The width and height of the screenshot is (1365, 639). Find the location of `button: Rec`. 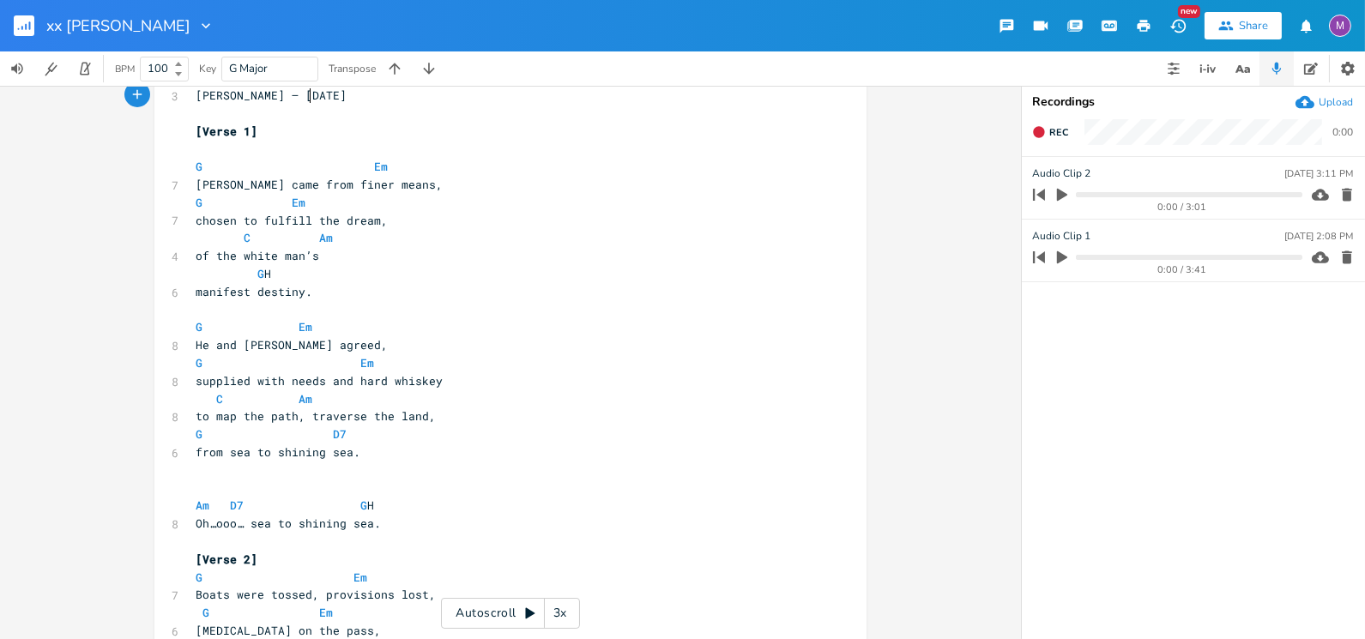

button: Rec is located at coordinates (1050, 132).